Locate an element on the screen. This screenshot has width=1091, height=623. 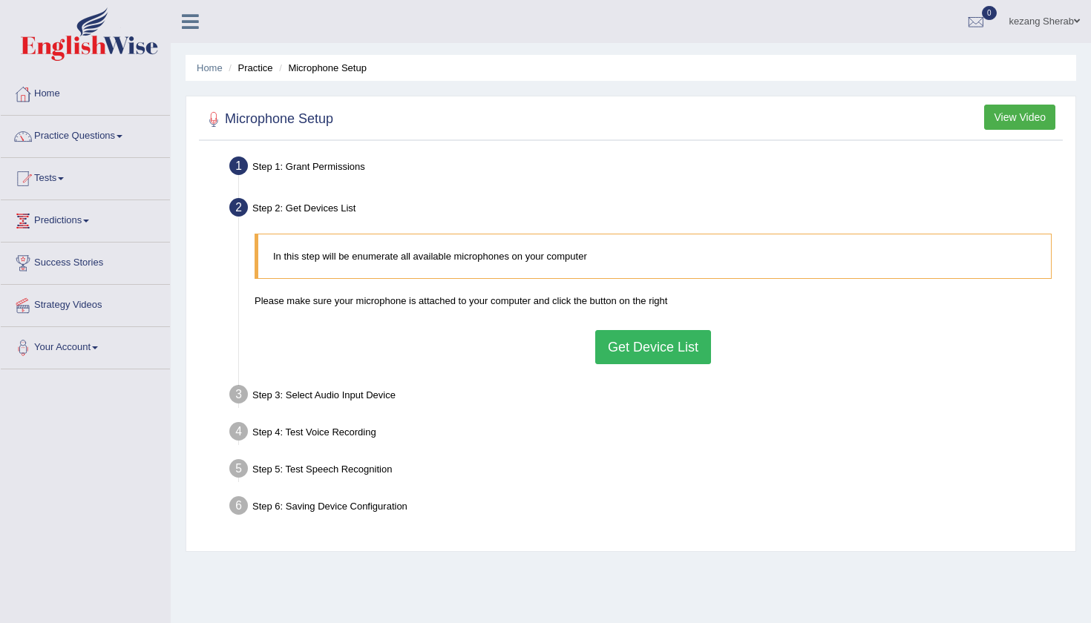
div: Step 4: Test Voice Recording is located at coordinates (646, 434).